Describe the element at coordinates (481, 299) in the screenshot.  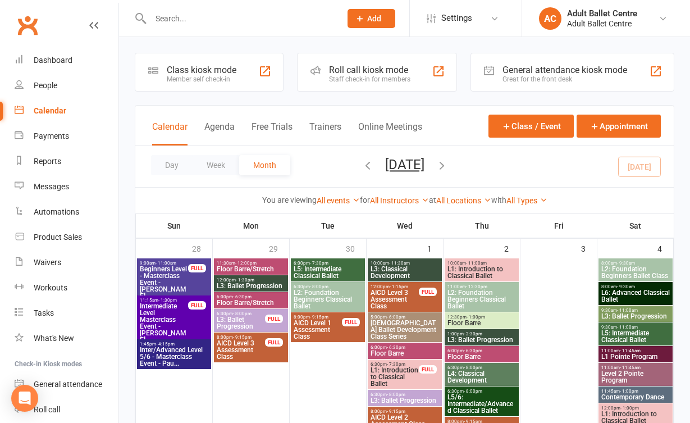
I see `span: L2: Foundation Beginners Classical Ballet` at that location.